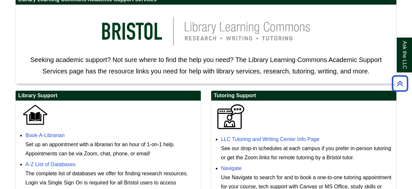 The height and width of the screenshot is (189, 412). Describe the element at coordinates (400, 83) in the screenshot. I see `a: Back to Top` at that location.